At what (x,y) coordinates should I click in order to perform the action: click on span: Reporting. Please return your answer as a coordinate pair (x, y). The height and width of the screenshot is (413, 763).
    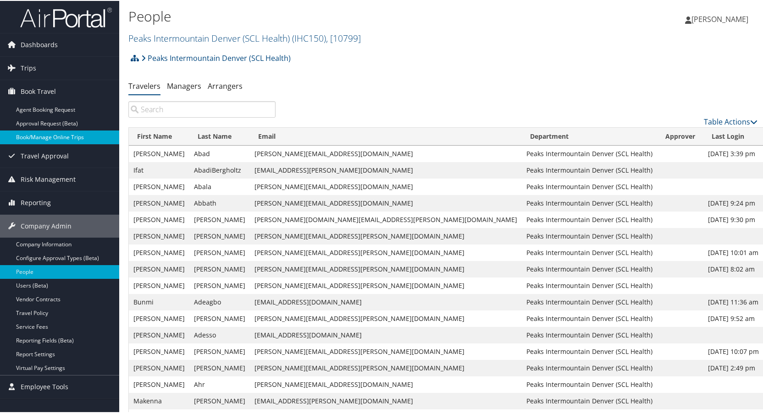
    Looking at the image, I should click on (36, 202).